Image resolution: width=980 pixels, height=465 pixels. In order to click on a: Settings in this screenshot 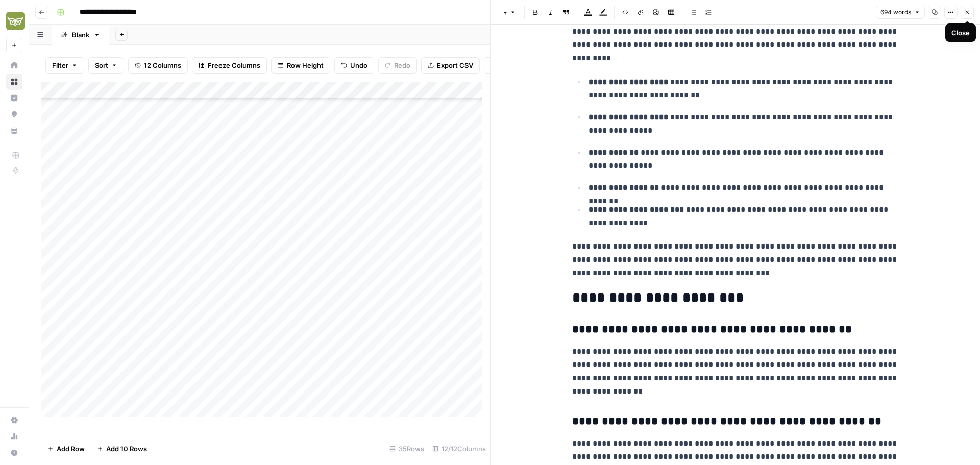, I will do `click(14, 420)`.